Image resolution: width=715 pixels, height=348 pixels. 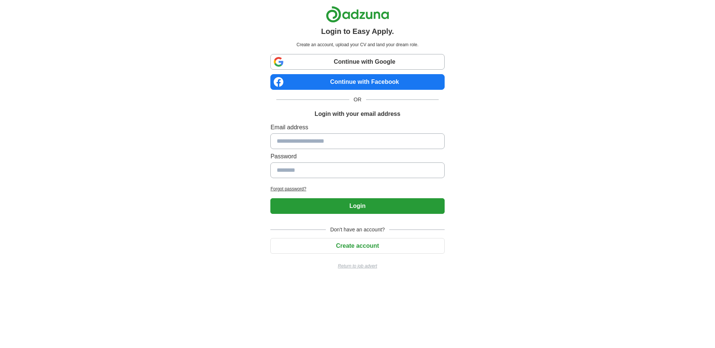 What do you see at coordinates (358, 230) in the screenshot?
I see `span: Don't have an account?` at bounding box center [358, 230].